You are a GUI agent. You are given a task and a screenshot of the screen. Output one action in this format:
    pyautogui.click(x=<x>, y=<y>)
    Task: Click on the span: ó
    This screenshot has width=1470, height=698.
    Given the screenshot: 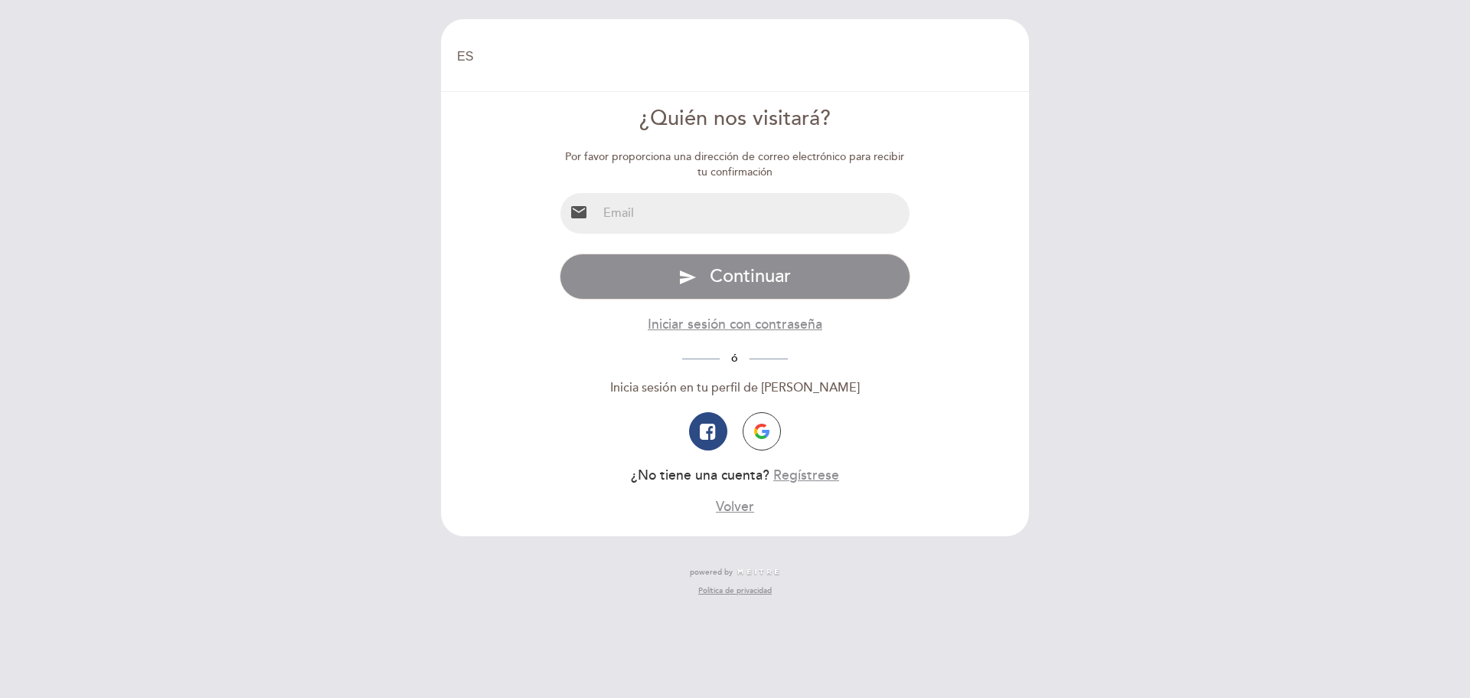 What is the action you would take?
    pyautogui.click(x=734, y=358)
    